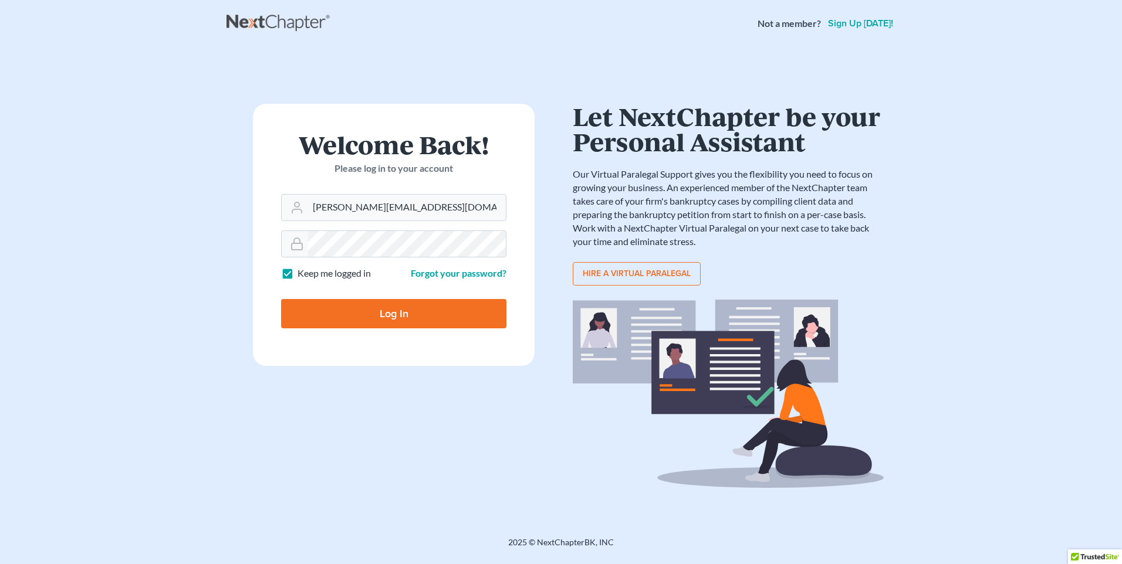 The image size is (1122, 564). Describe the element at coordinates (728, 394) in the screenshot. I see `img: virtual_paralegal_bg-b12c8cf30858a2b2c02ea913d52db5c468ecc422855d04272ea22d19010d70dc.svg` at that location.